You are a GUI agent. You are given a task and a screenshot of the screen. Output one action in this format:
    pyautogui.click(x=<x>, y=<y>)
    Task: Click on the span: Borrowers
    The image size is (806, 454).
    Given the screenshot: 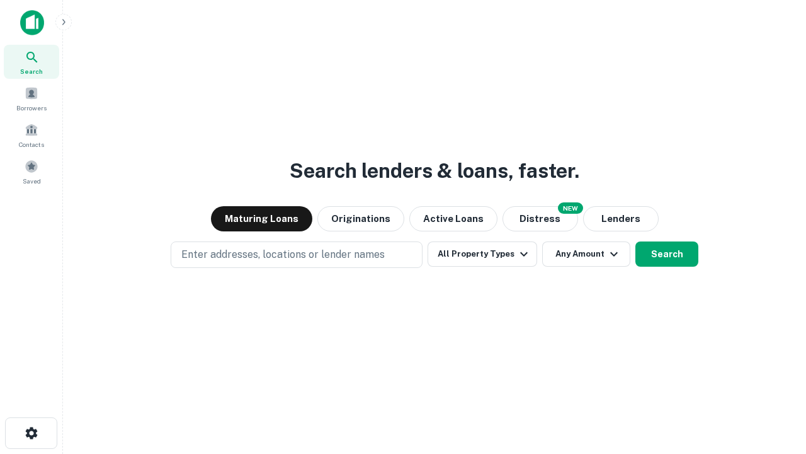 What is the action you would take?
    pyautogui.click(x=32, y=108)
    